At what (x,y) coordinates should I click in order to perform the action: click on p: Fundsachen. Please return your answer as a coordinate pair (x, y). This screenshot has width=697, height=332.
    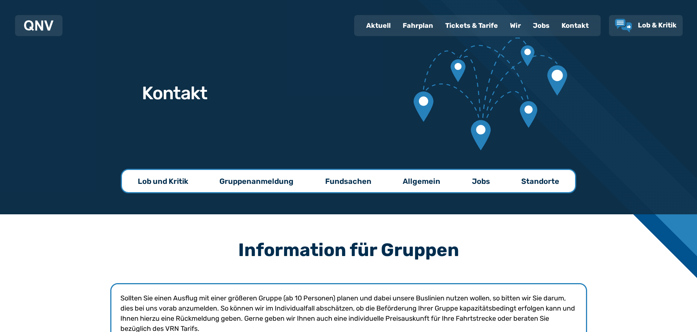
    Looking at the image, I should click on (348, 181).